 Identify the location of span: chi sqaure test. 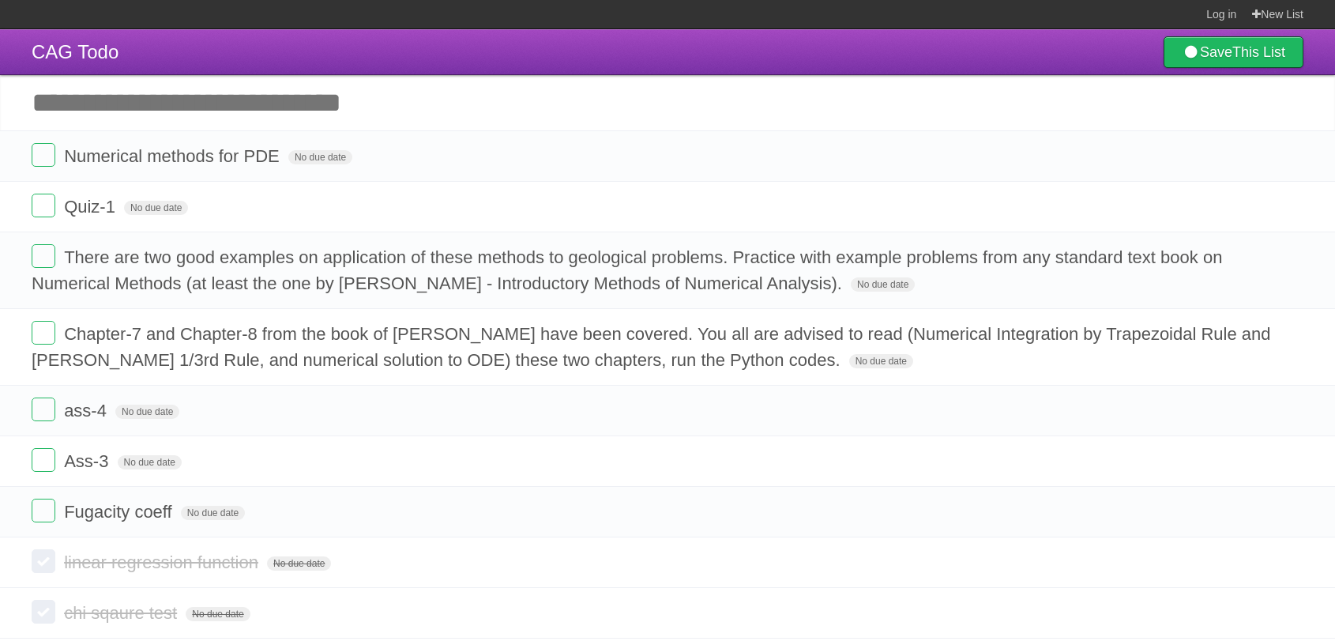
(122, 612).